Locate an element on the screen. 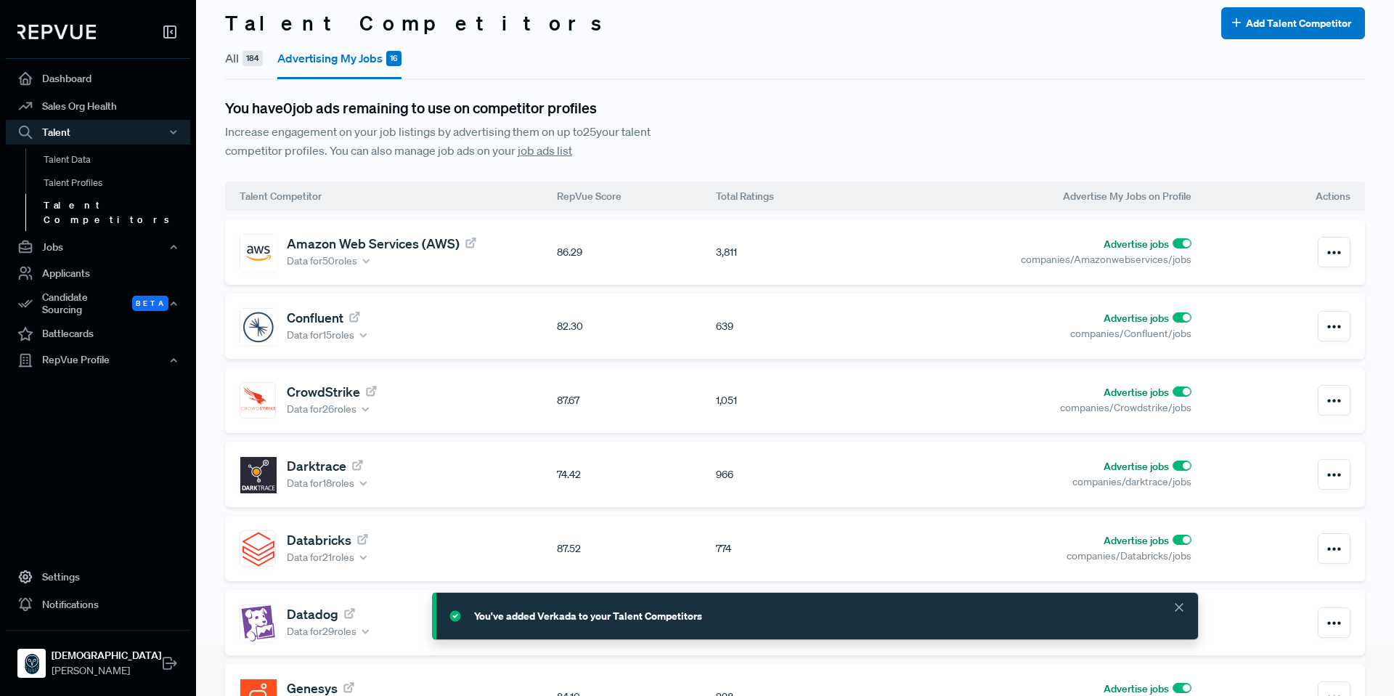  span: 184 is located at coordinates (253, 58).